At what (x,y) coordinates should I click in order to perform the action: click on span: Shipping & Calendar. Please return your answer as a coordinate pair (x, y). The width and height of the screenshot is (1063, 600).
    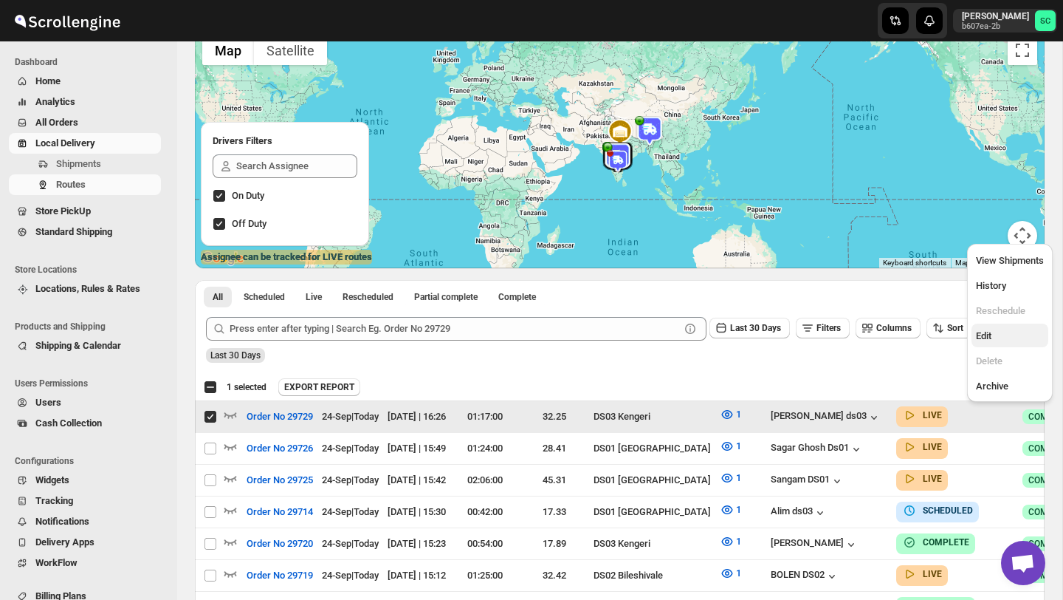
    Looking at the image, I should click on (78, 345).